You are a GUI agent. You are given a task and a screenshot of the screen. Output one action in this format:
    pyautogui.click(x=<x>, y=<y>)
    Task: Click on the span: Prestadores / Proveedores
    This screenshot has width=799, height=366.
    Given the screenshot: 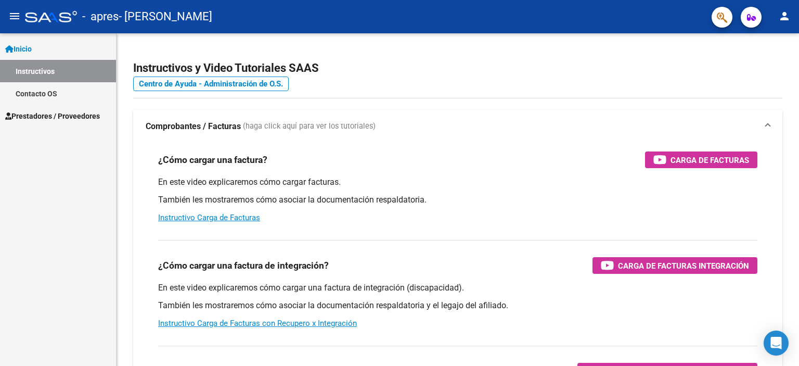 What is the action you would take?
    pyautogui.click(x=53, y=116)
    